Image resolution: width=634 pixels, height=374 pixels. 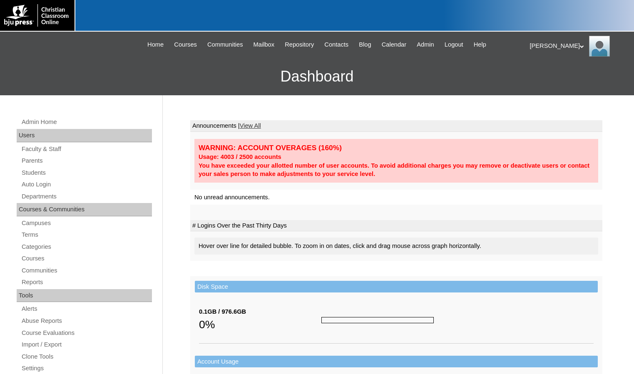 I want to click on span: Calendar, so click(x=394, y=45).